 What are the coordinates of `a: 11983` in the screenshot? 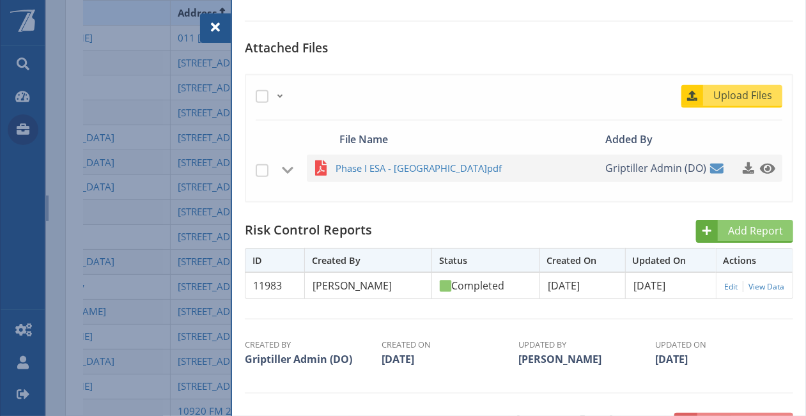 It's located at (267, 286).